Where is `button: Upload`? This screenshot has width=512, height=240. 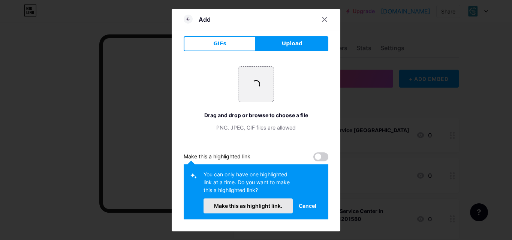
button: Upload is located at coordinates (292, 44).